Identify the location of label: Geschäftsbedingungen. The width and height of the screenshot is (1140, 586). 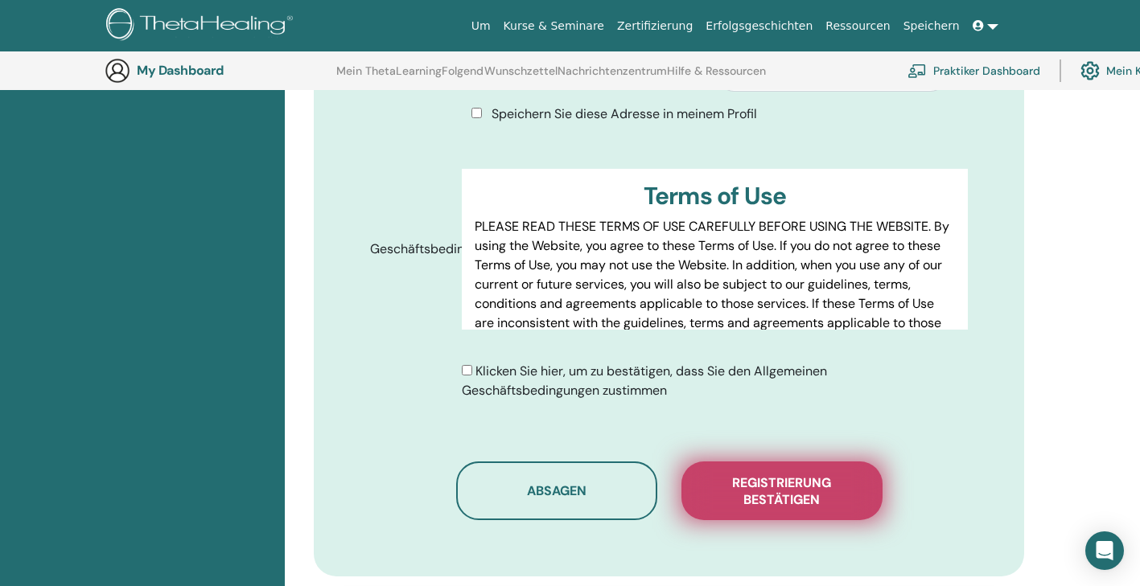
(409, 249).